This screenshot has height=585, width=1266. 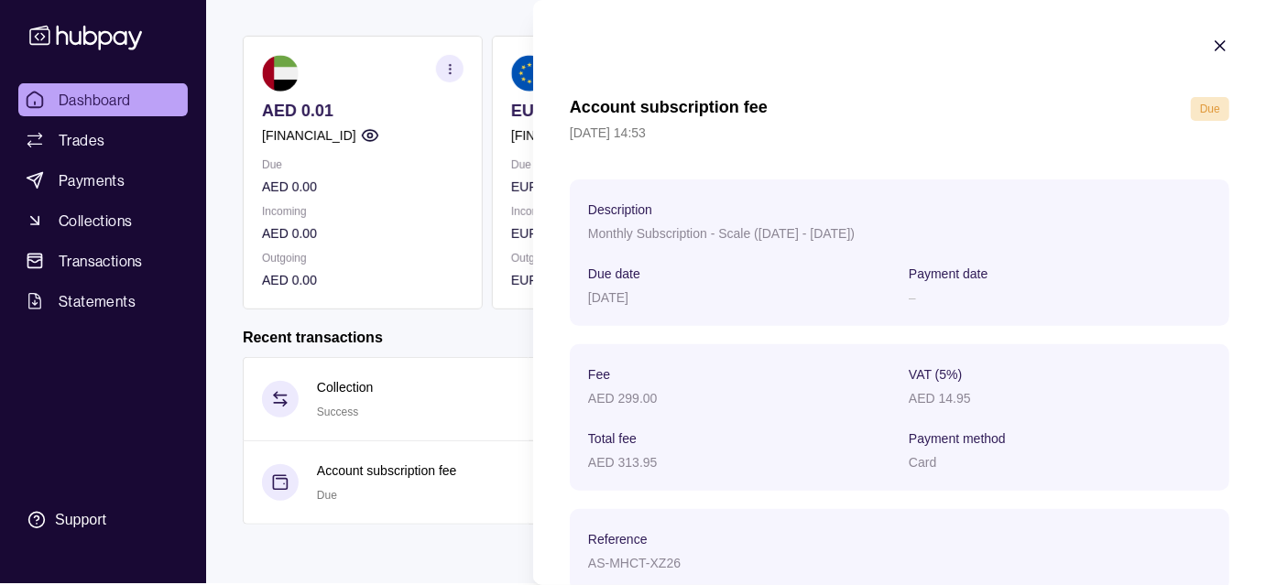 I want to click on p: Reference, so click(x=617, y=540).